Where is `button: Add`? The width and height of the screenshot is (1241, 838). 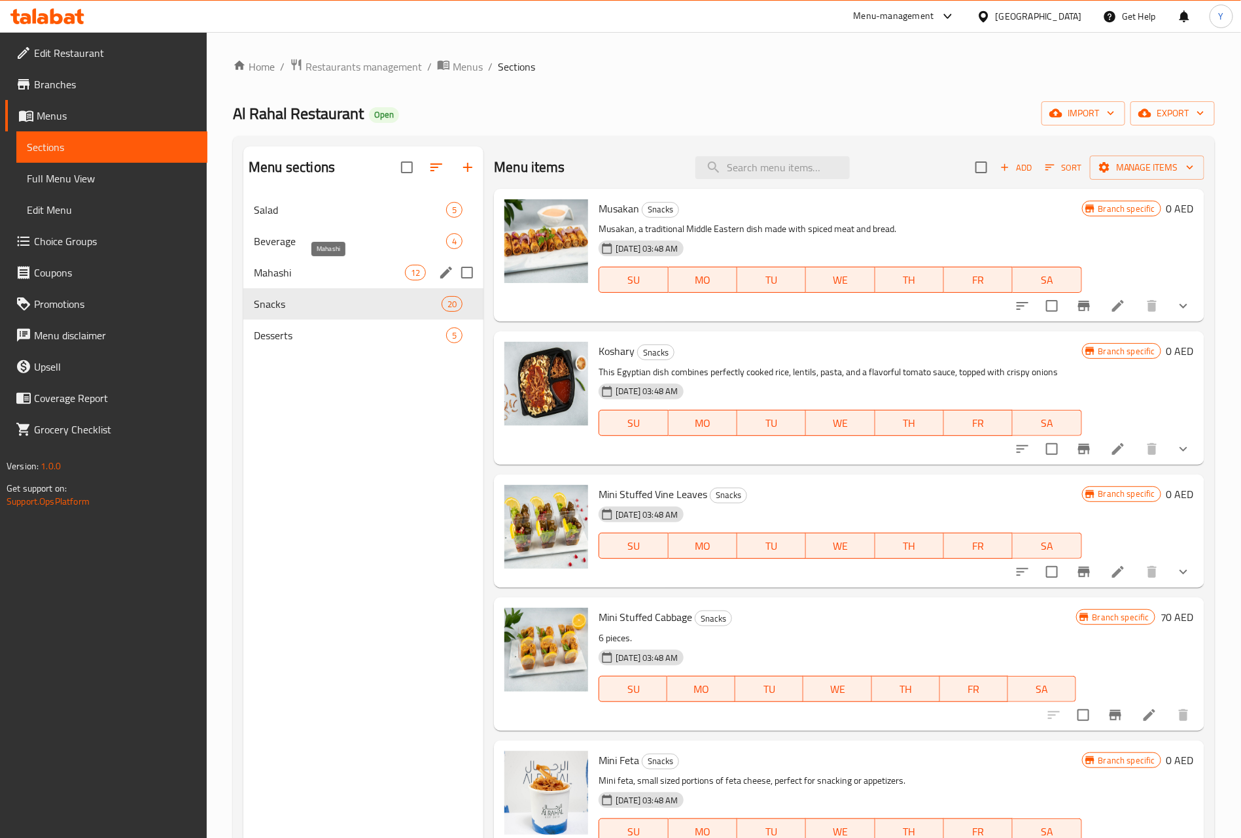 button: Add is located at coordinates (1016, 167).